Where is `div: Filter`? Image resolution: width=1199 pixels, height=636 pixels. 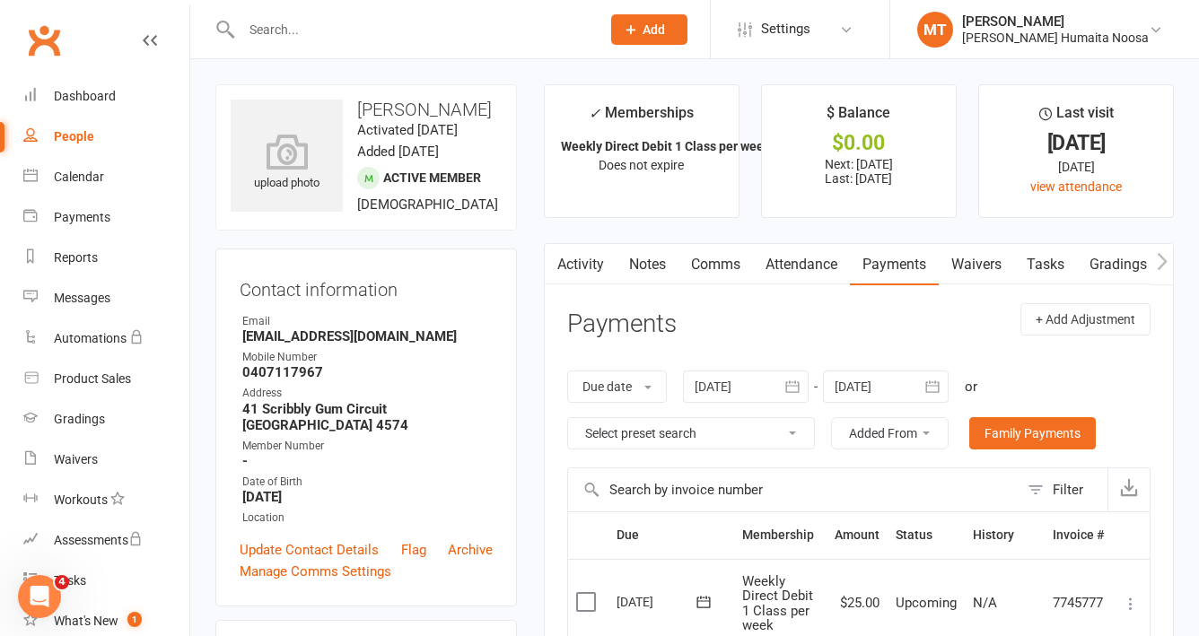
div: Filter is located at coordinates (1068, 490).